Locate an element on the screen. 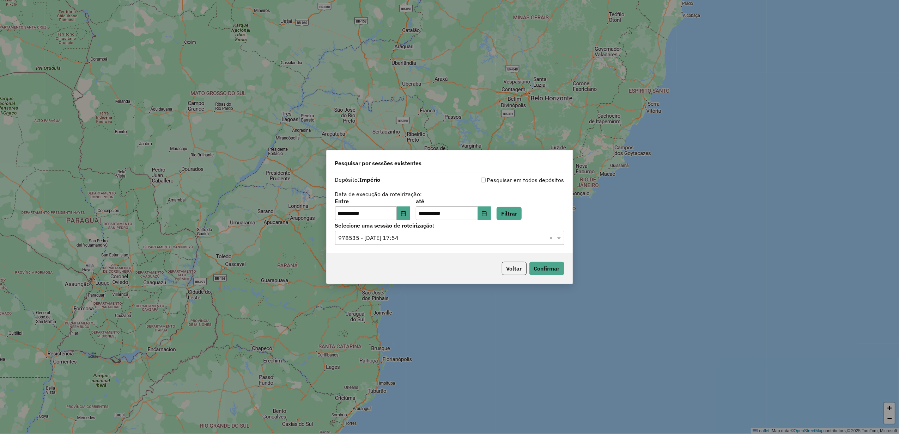  button: Filtrar is located at coordinates (509, 214).